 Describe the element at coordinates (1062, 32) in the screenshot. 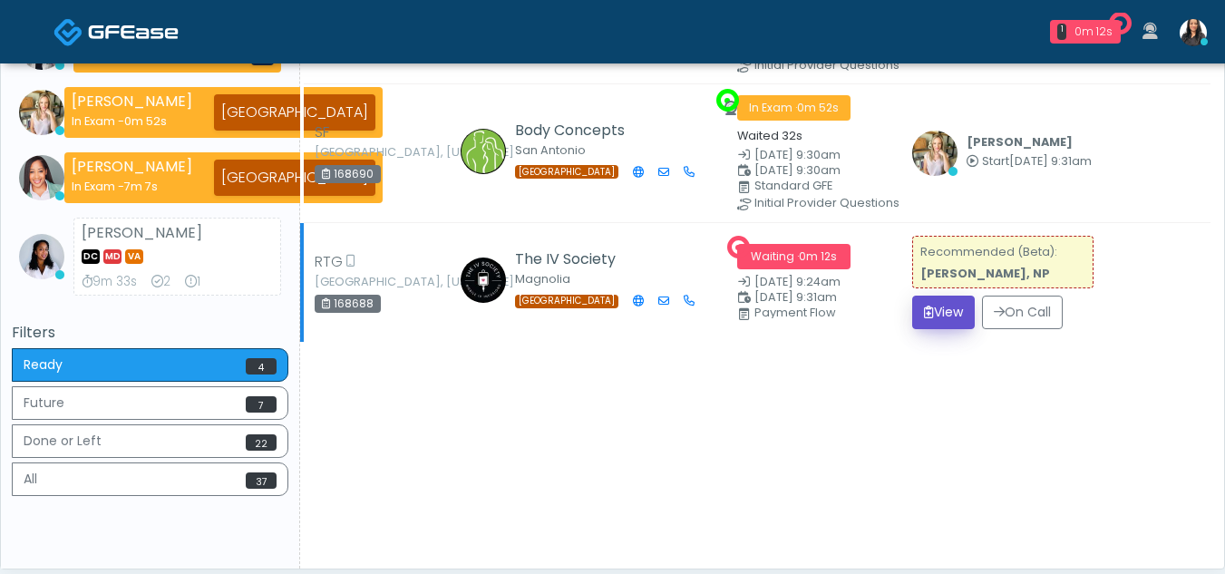

I see `div: 1` at that location.